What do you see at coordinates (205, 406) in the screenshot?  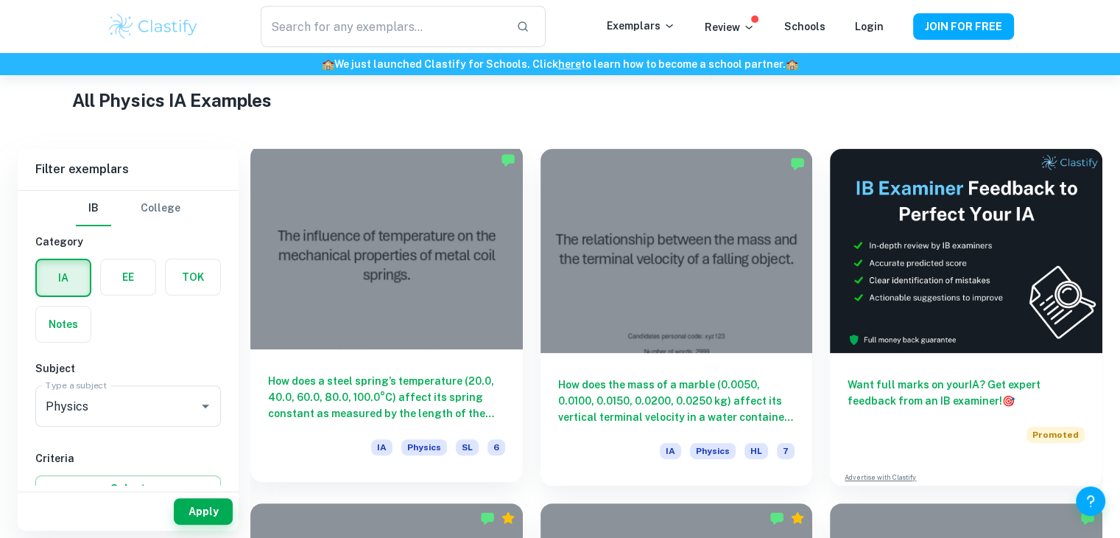 I see `button: Open` at bounding box center [205, 406].